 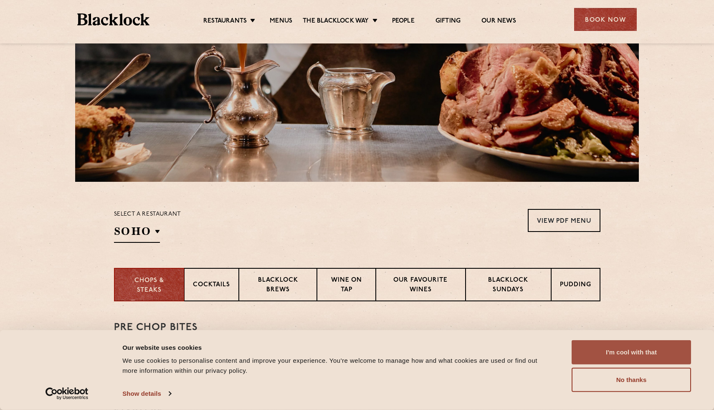 What do you see at coordinates (346, 285) in the screenshot?
I see `p: Wine on Tap` at bounding box center [346, 285].